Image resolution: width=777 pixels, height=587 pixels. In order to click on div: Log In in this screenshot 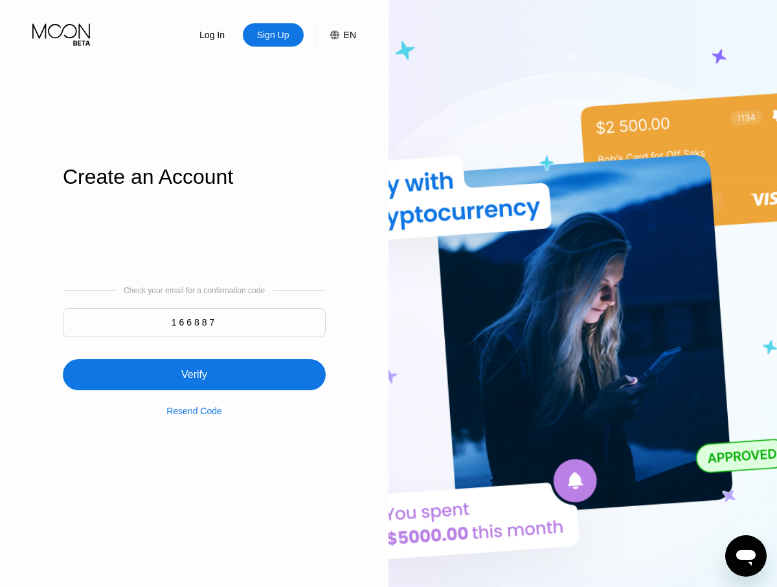, I will do `click(212, 35)`.